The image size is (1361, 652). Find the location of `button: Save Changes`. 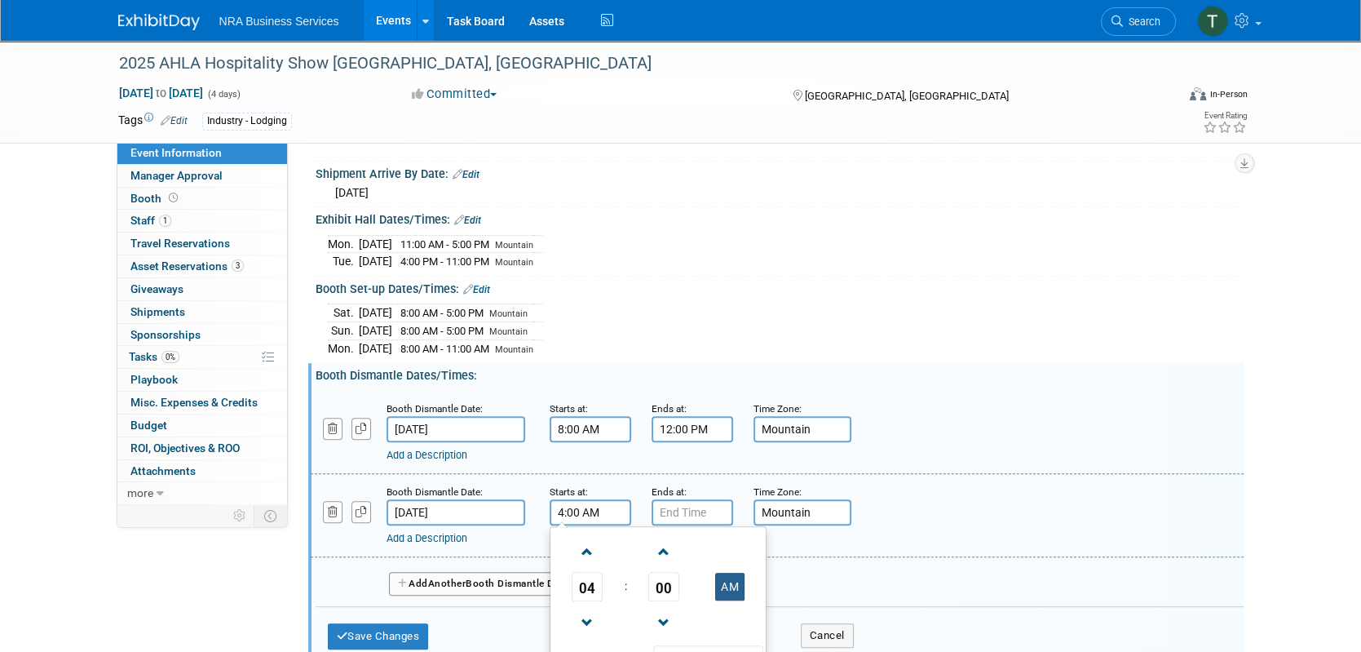

button: Save Changes is located at coordinates (379, 636).